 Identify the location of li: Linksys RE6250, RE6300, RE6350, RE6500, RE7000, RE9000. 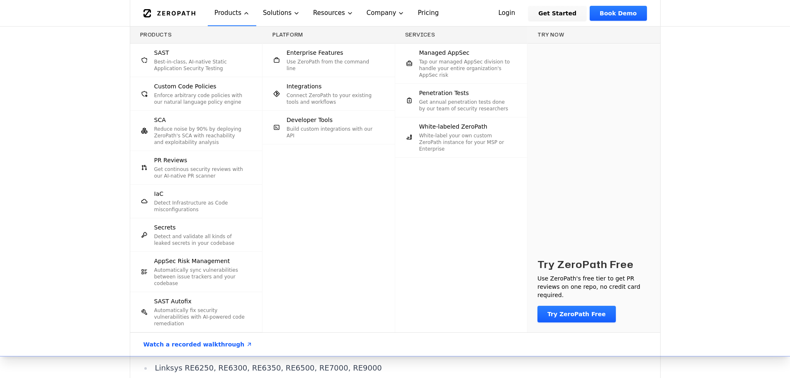
(300, 368).